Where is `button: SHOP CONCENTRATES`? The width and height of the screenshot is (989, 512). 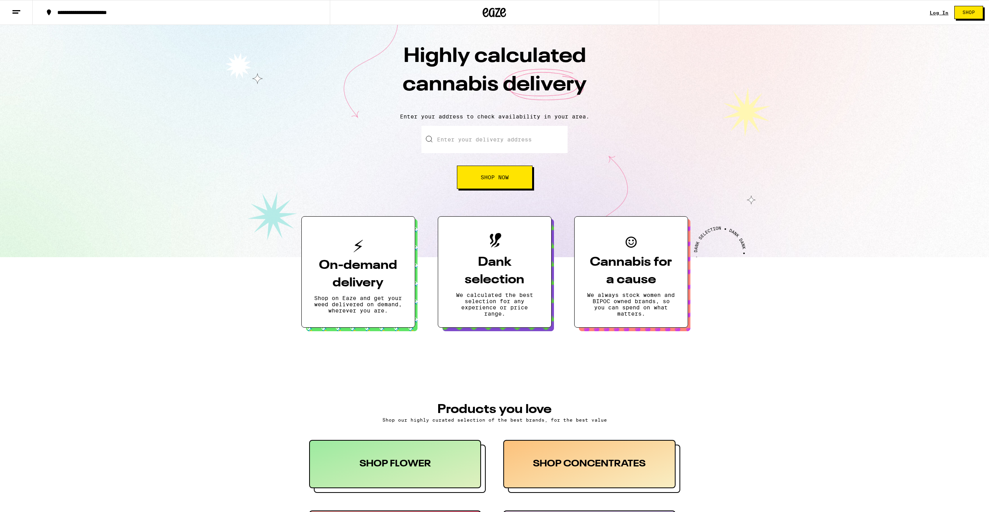
button: SHOP CONCENTRATES is located at coordinates (592, 466).